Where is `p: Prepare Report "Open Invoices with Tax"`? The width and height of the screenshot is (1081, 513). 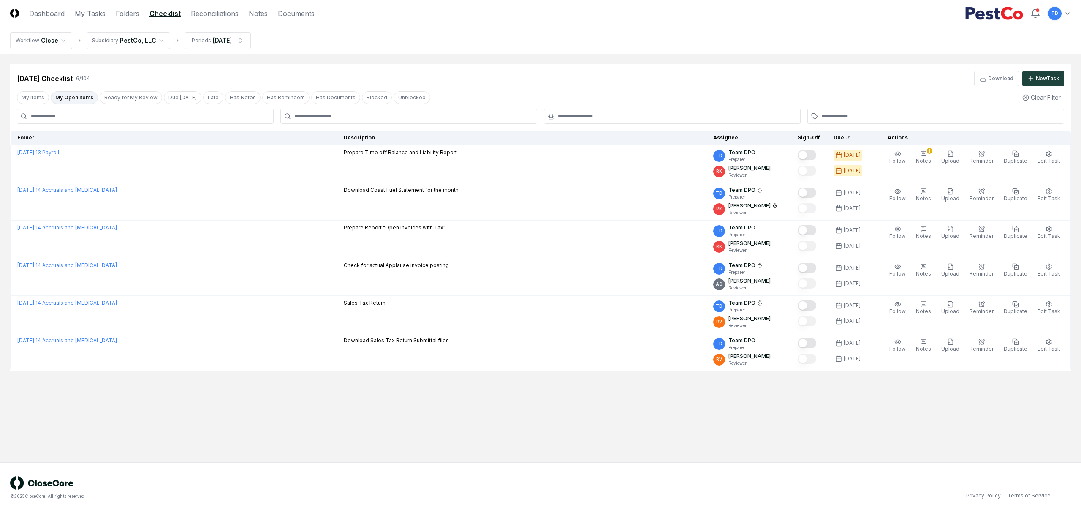 p: Prepare Report "Open Invoices with Tax" is located at coordinates (395, 228).